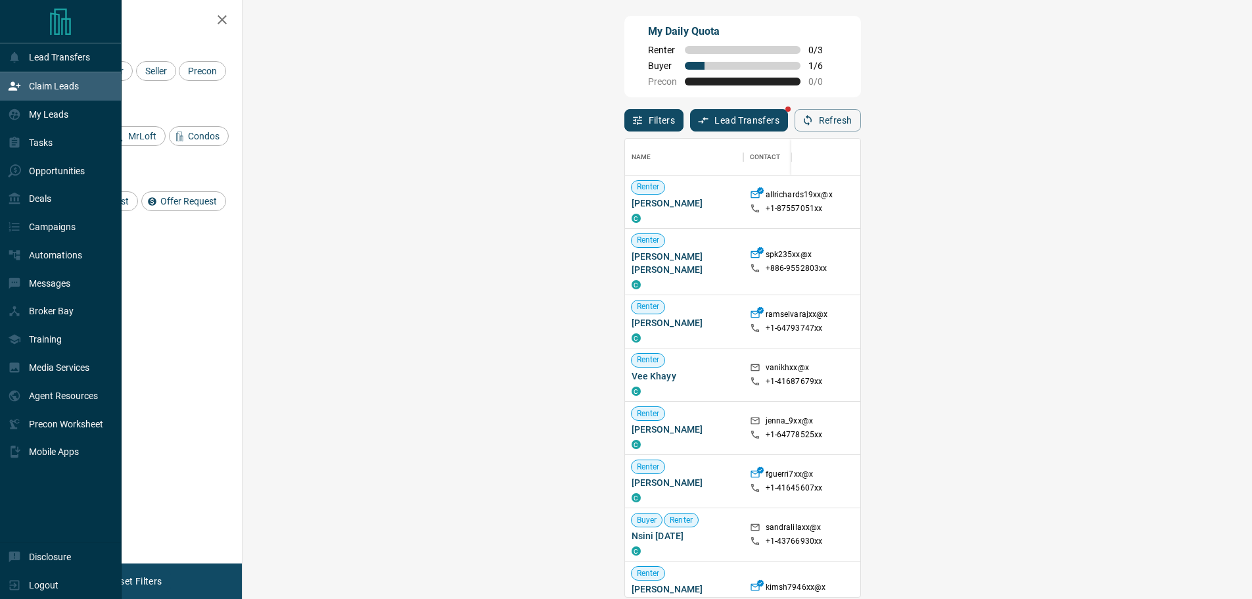 This screenshot has height=599, width=1252. Describe the element at coordinates (823, 50) in the screenshot. I see `span: 0 / 3` at that location.